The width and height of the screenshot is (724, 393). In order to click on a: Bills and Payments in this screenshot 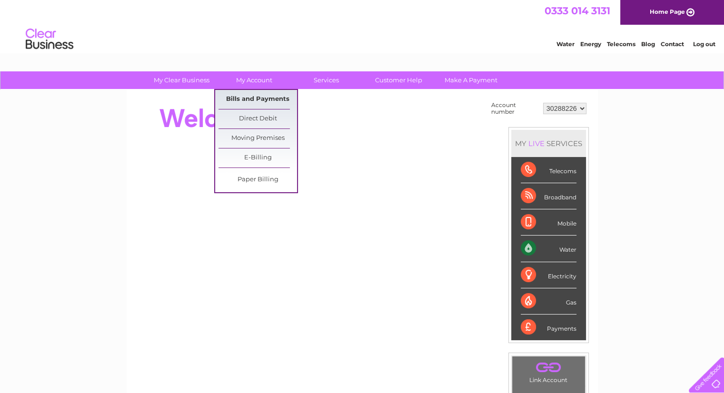, I will do `click(257, 99)`.